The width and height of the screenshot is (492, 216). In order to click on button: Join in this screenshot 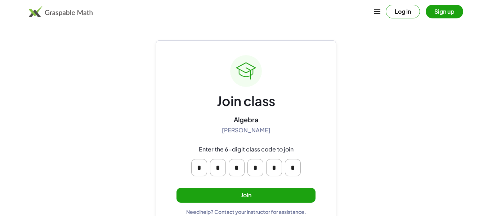, I will do `click(246, 195)`.